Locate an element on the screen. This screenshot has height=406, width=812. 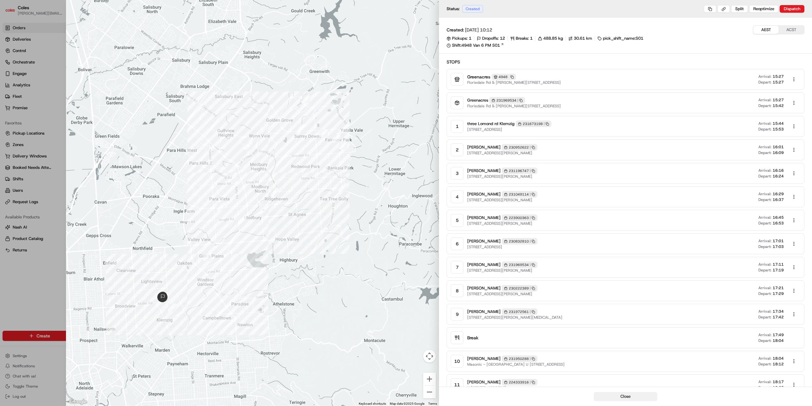
span: Pickups: is located at coordinates (460, 38).